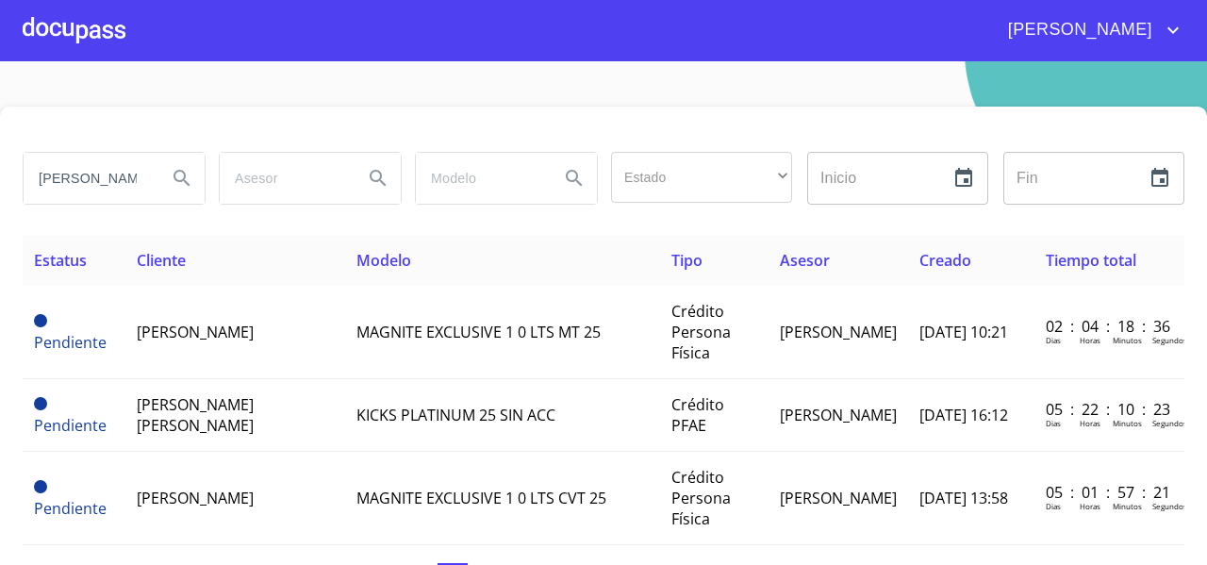  Describe the element at coordinates (1109, 409) in the screenshot. I see `p: 05 : 22 : 10 : 23` at that location.